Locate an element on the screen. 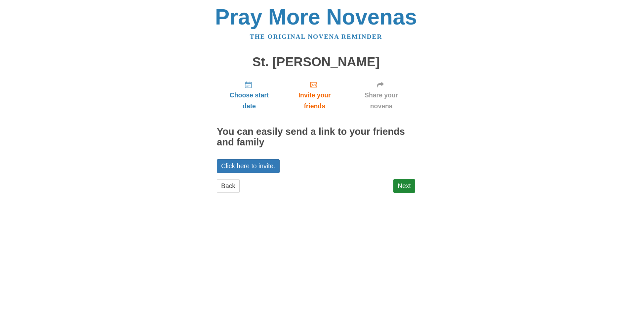 This screenshot has height=316, width=632. a: Share your novena is located at coordinates (381, 95).